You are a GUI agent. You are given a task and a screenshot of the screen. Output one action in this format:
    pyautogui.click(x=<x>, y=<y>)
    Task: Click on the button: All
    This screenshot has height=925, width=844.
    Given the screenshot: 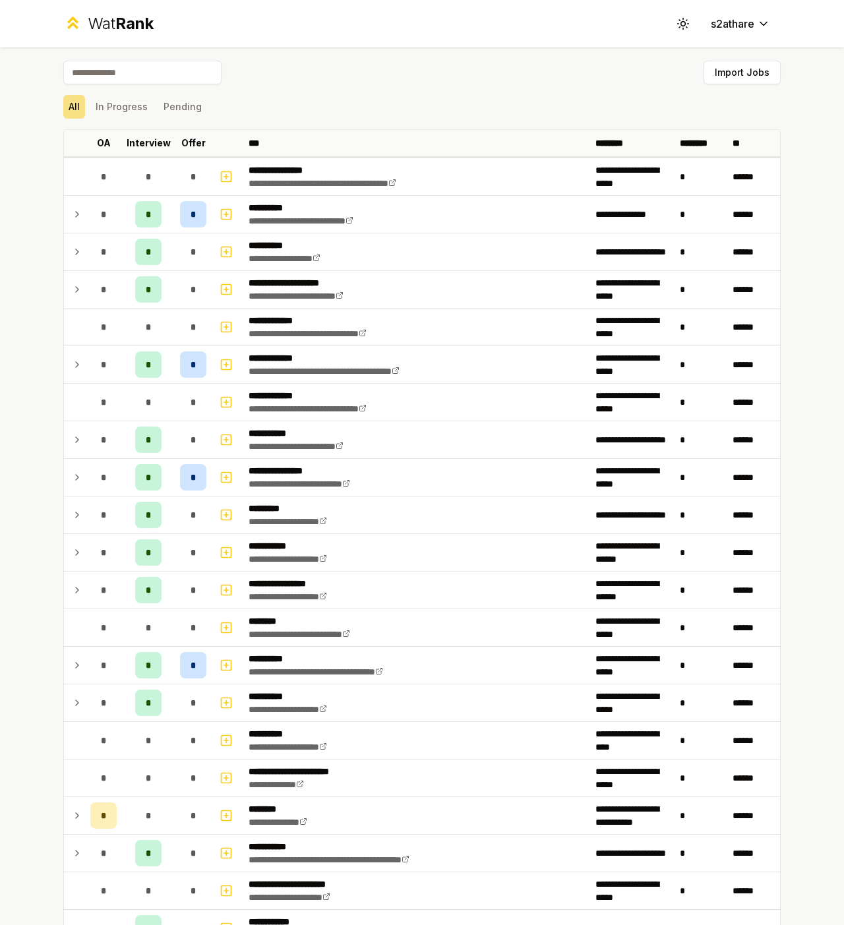 What is the action you would take?
    pyautogui.click(x=74, y=107)
    